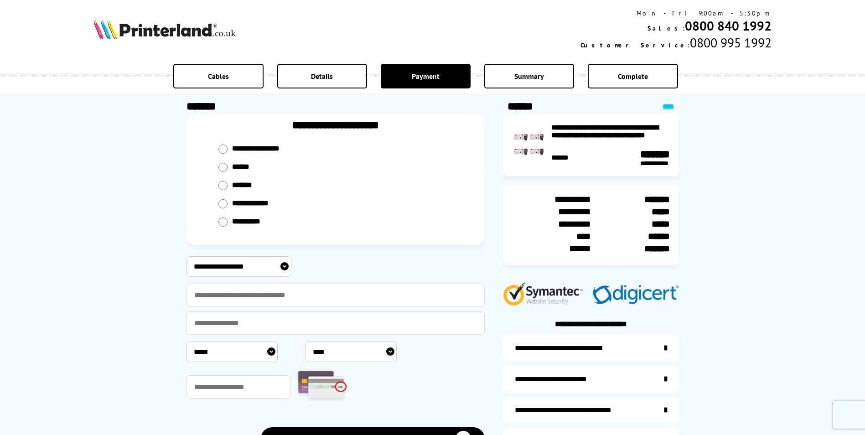 This screenshot has width=865, height=435. What do you see at coordinates (730, 42) in the screenshot?
I see `span: 0800 995 1992` at bounding box center [730, 42].